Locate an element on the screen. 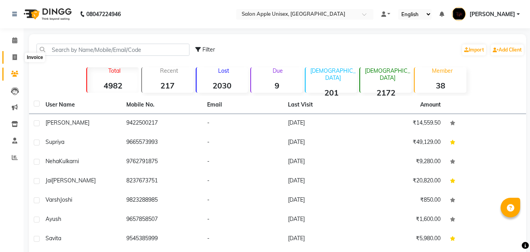  strong: 217 is located at coordinates (168, 85).